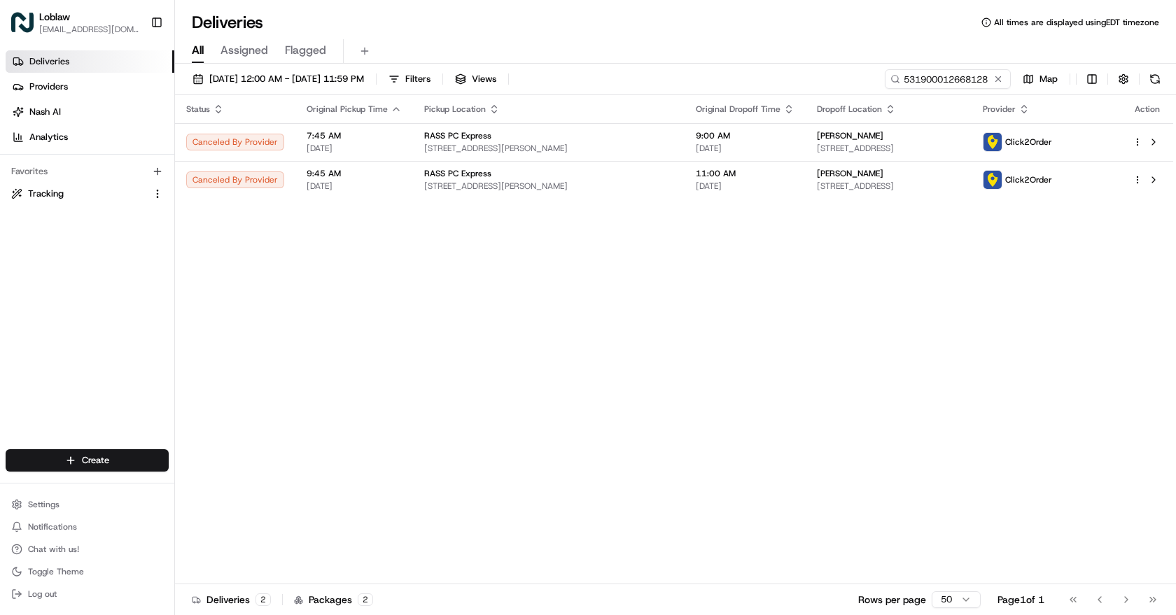  What do you see at coordinates (305, 50) in the screenshot?
I see `span: Flagged` at bounding box center [305, 50].